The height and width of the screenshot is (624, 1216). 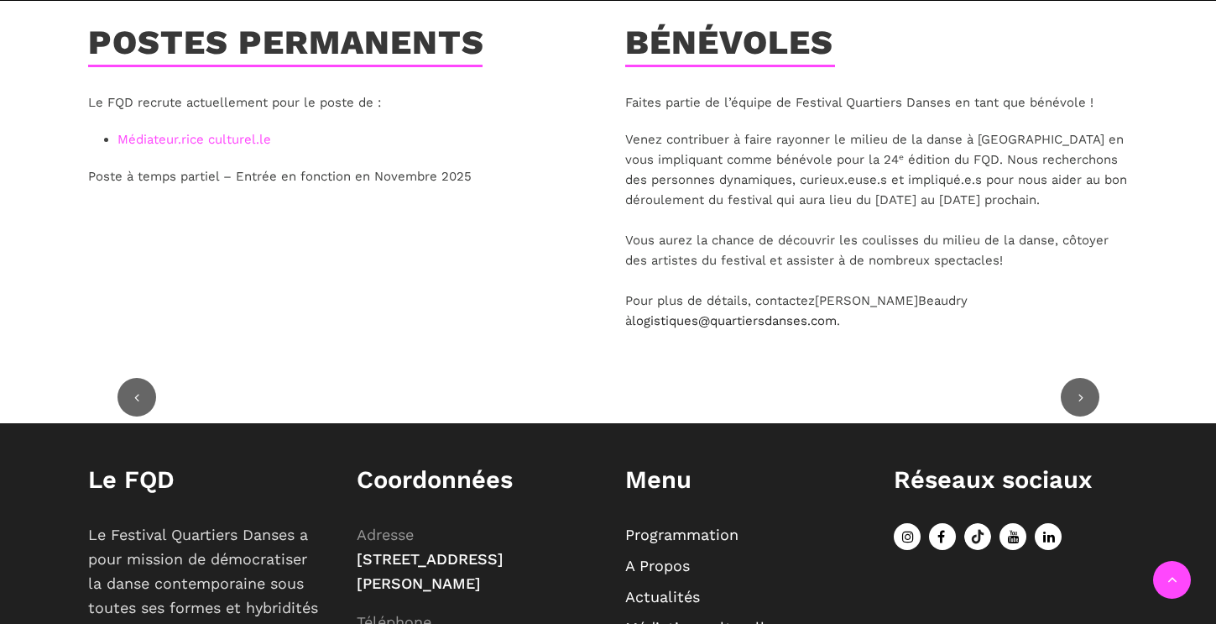 I want to click on h1: Menu, so click(x=743, y=479).